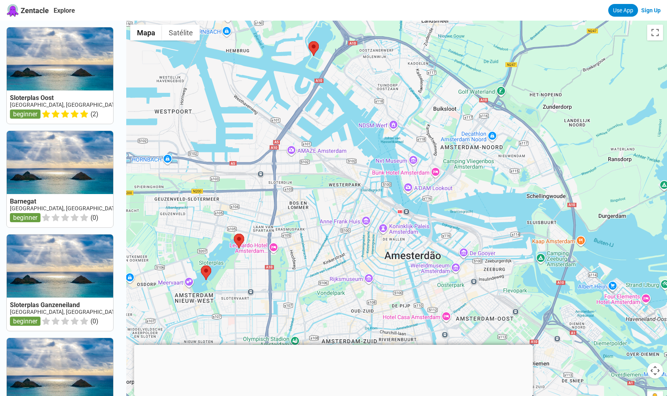 The height and width of the screenshot is (396, 667). Describe the element at coordinates (146, 33) in the screenshot. I see `button: Mostrar mapa da rua` at that location.